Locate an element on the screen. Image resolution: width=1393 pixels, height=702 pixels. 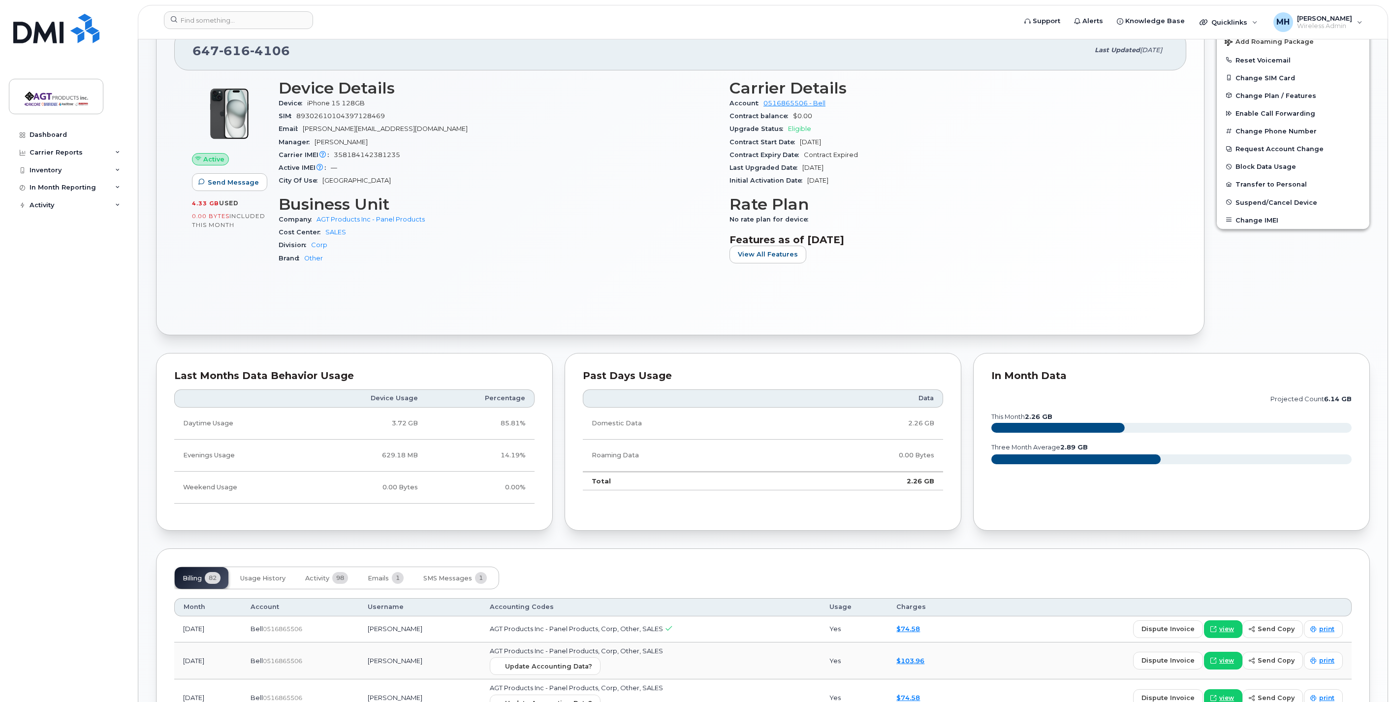
span: Knowledge Base is located at coordinates (1155, 21).